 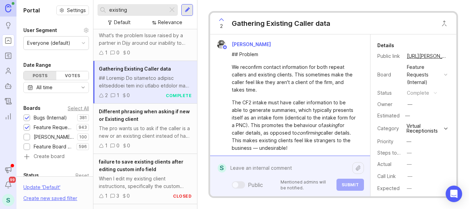 What do you see at coordinates (83, 127) in the screenshot?
I see `p: 943` at bounding box center [83, 127].